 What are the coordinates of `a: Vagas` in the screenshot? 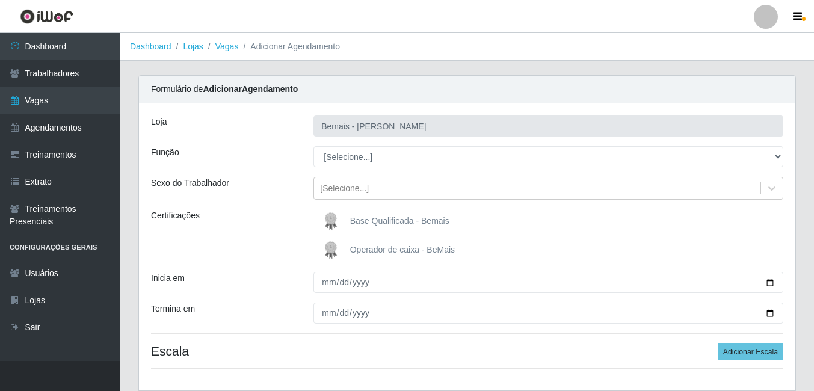 It's located at (227, 46).